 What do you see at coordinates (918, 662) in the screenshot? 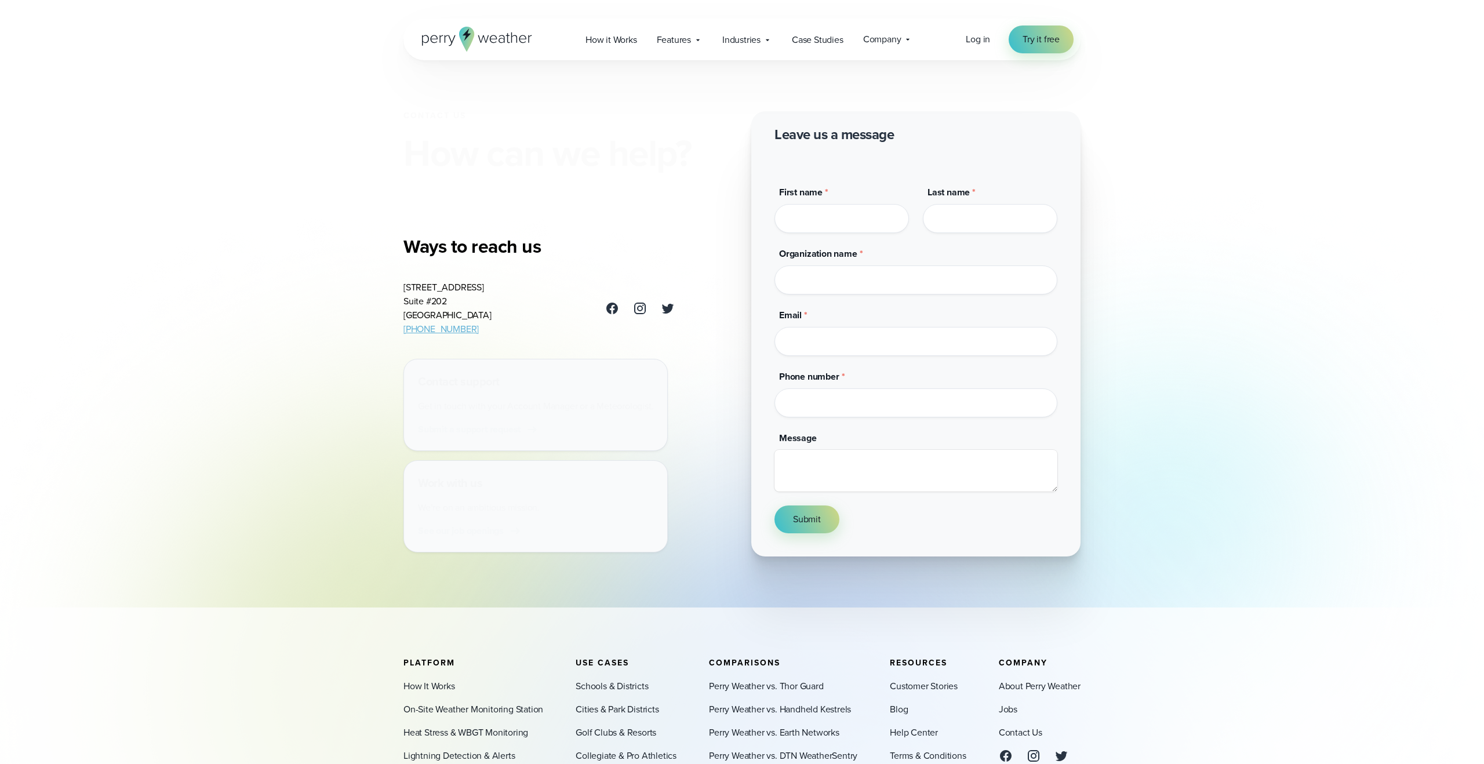
I see `span: Resources` at bounding box center [918, 662].